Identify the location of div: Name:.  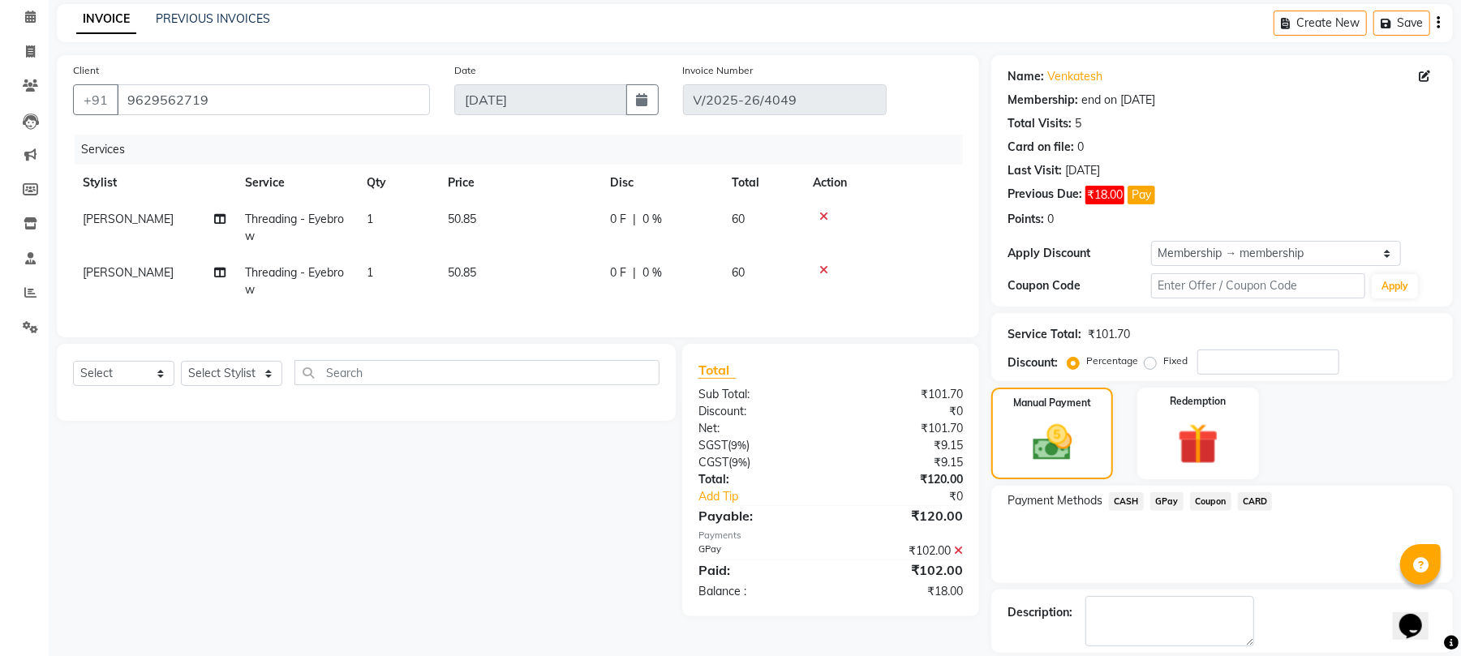
(1025, 76).